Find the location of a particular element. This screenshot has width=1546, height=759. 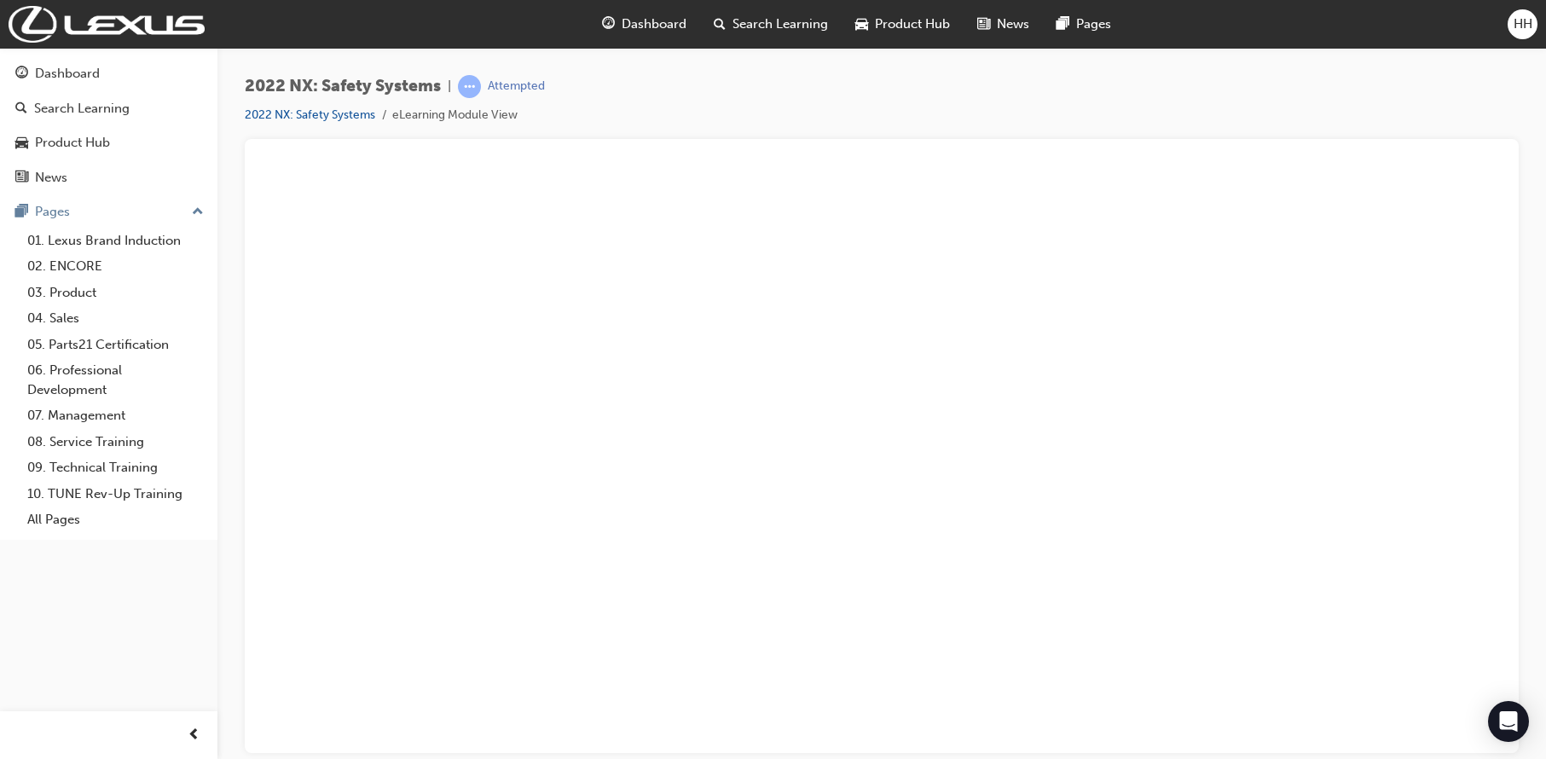

div: News is located at coordinates (51, 177).